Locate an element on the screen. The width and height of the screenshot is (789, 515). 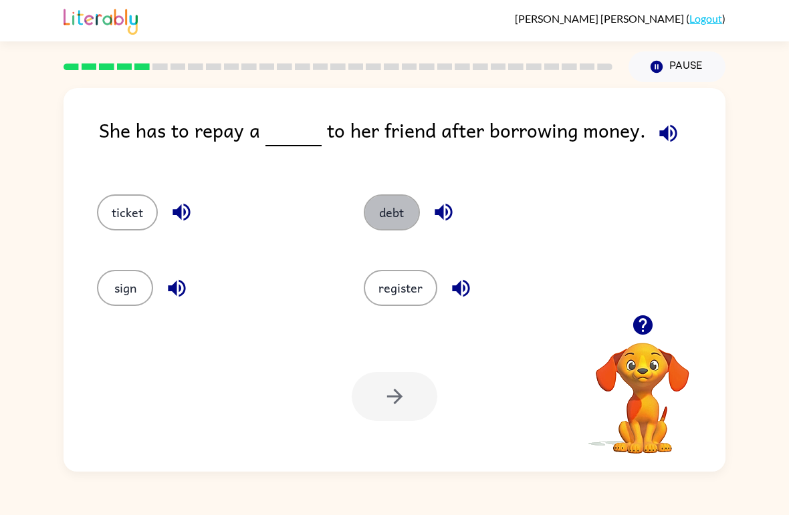
button: debt is located at coordinates (392, 213).